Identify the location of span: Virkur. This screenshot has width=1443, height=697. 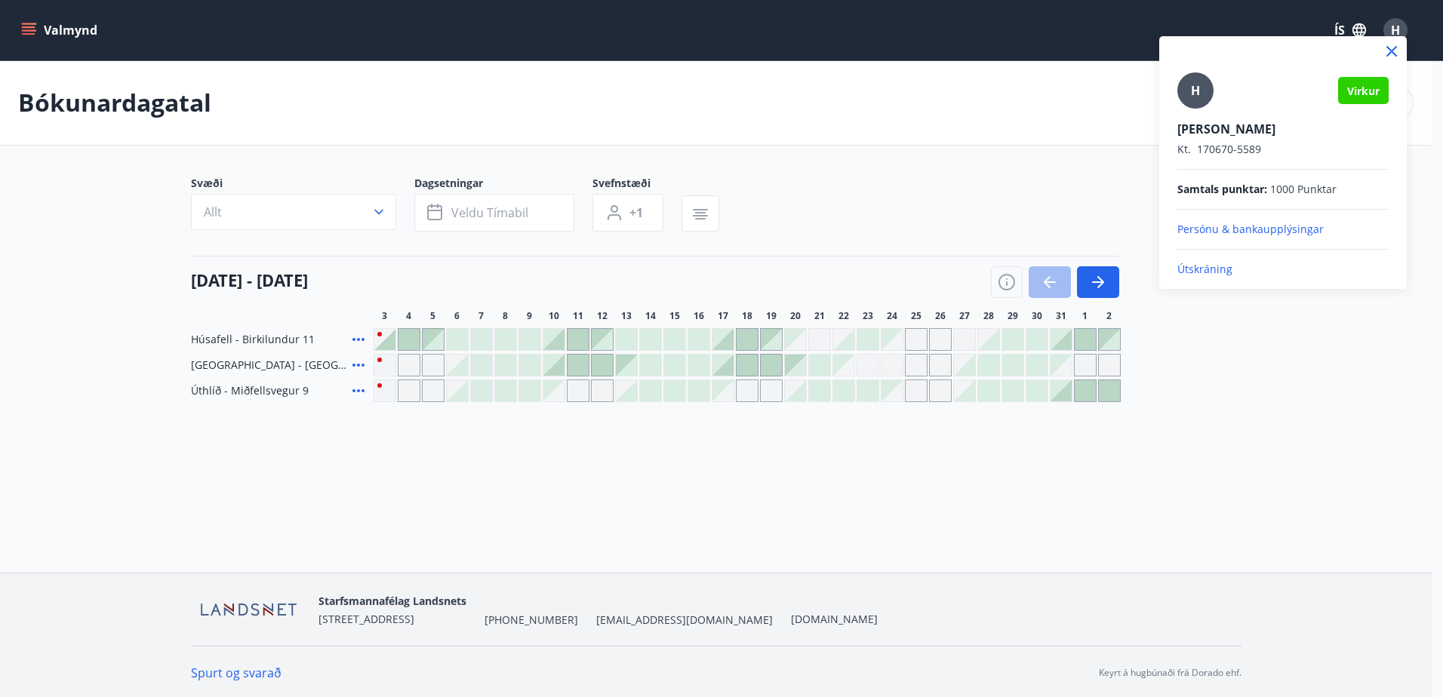
(1363, 91).